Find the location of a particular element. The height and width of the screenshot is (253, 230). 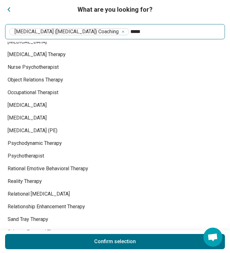

button: Close is located at coordinates (9, 9).